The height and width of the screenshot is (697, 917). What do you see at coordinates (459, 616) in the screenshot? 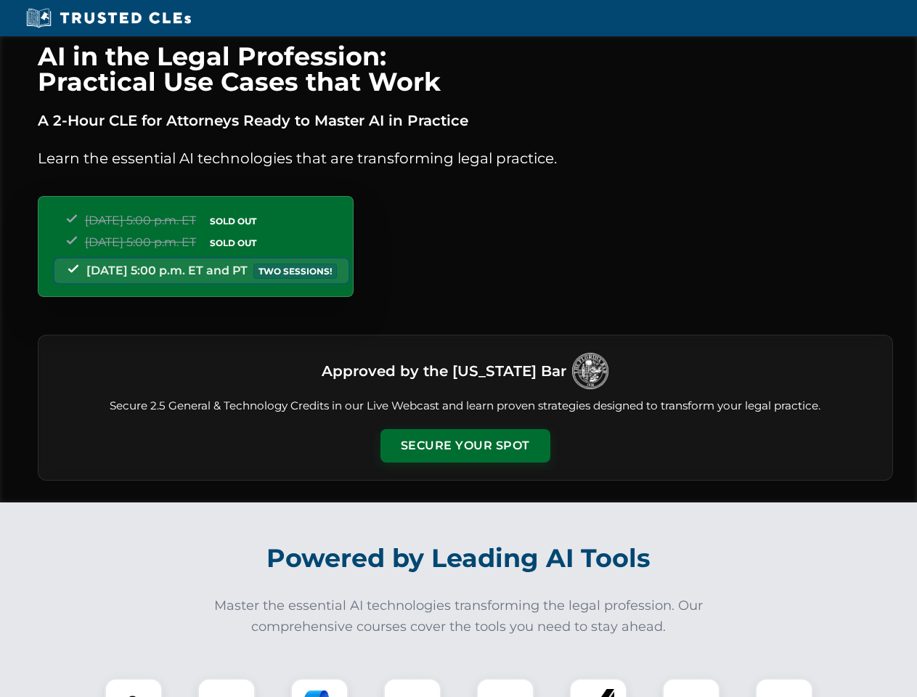
I see `p: Master the essential AI technologies transforming the legal profession. Our comprehensive courses...` at bounding box center [459, 616].